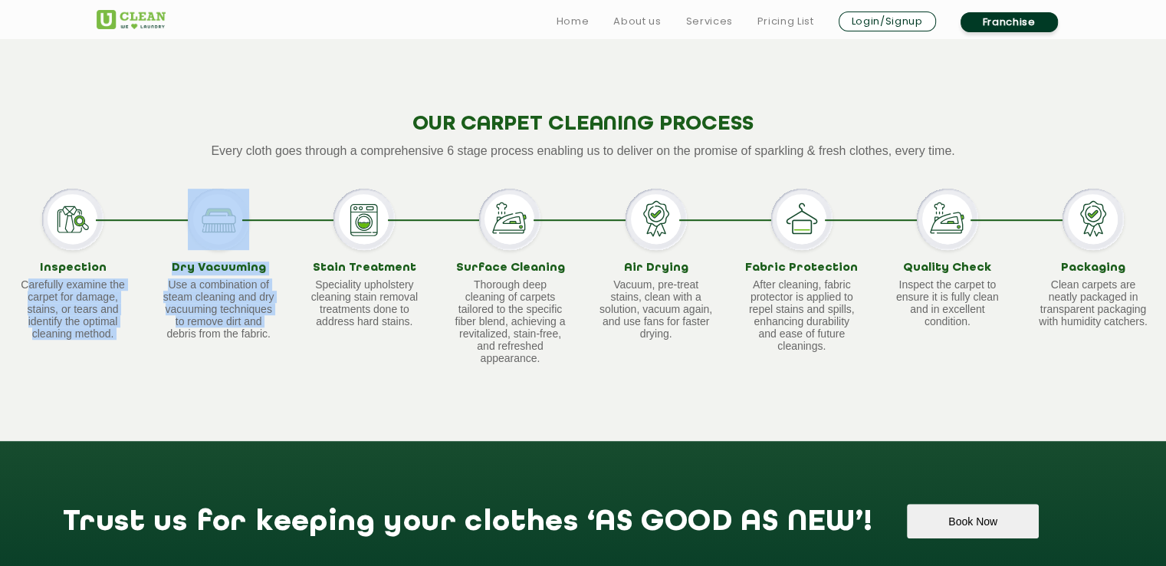 This screenshot has width=1166, height=566. I want to click on h3: Dry Vacuuming, so click(219, 268).